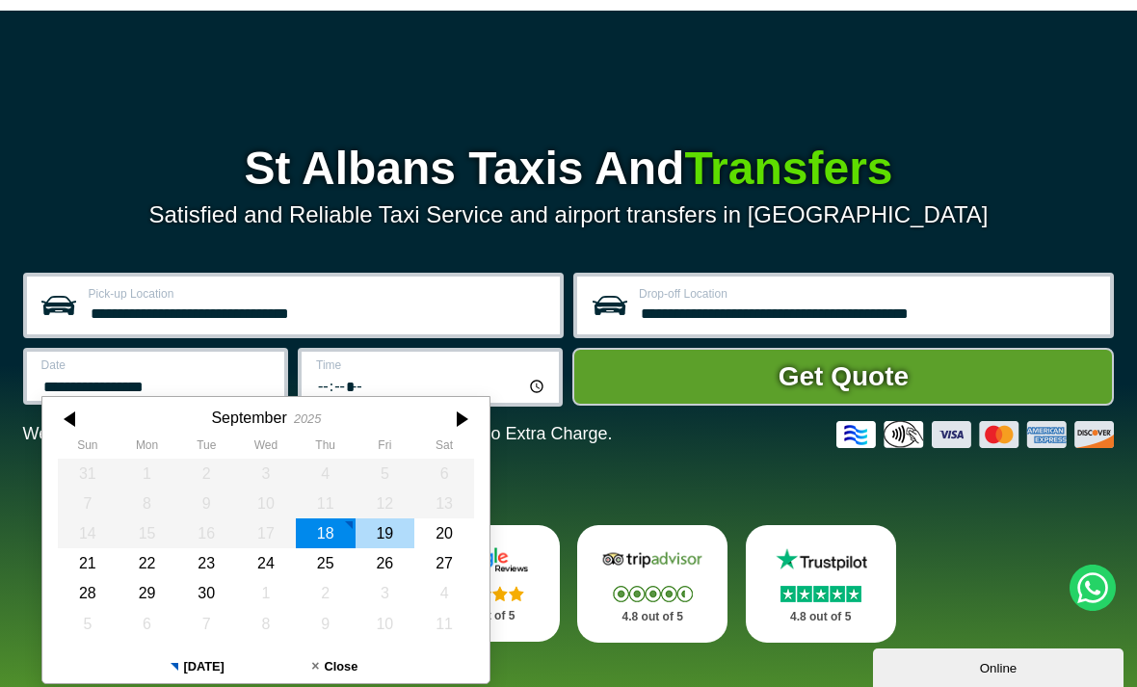 The height and width of the screenshot is (687, 1137). I want to click on div: 10 September 2025, so click(266, 503).